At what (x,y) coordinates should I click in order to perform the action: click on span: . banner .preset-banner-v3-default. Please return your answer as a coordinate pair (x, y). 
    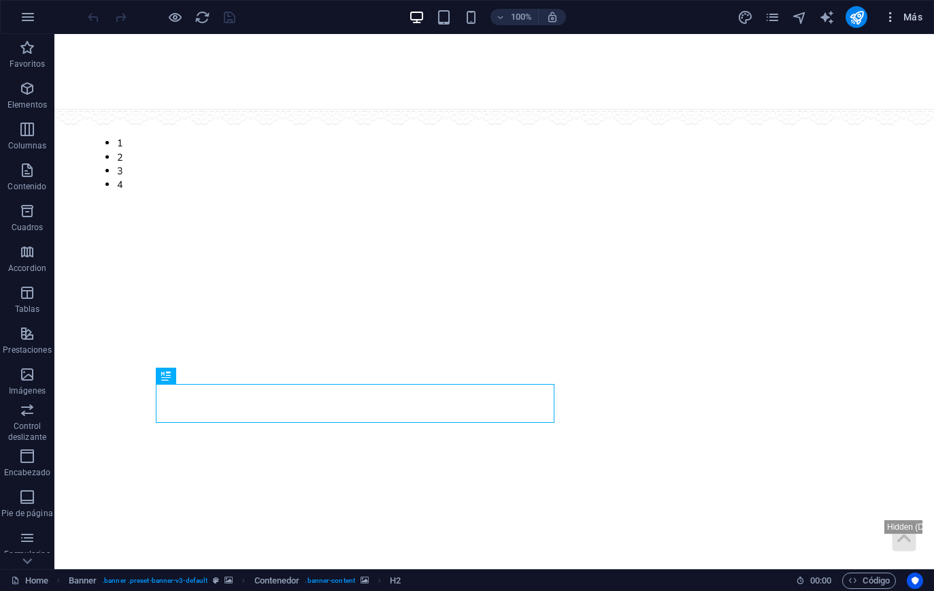
    Looking at the image, I should click on (154, 580).